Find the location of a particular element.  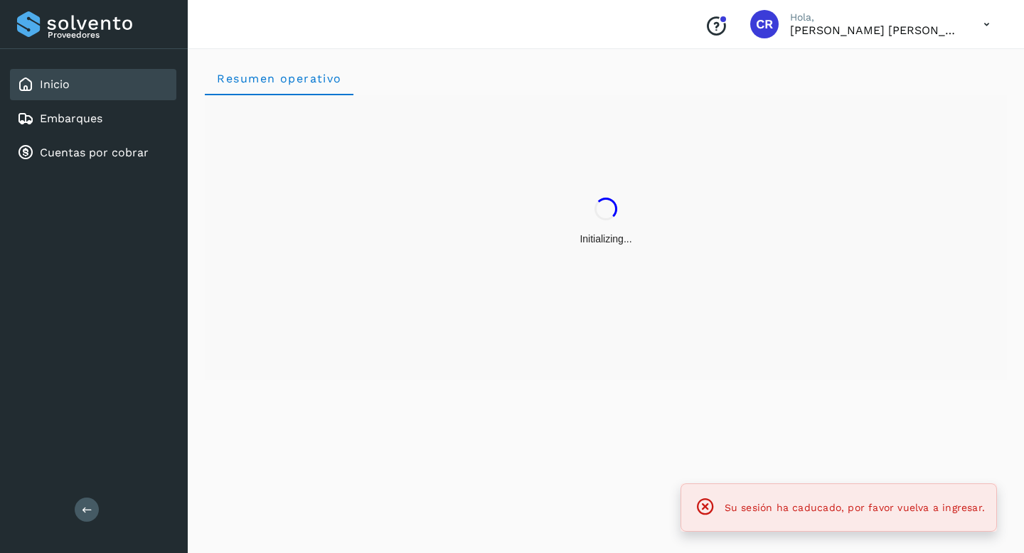

span: Resumen operativo is located at coordinates (279, 78).